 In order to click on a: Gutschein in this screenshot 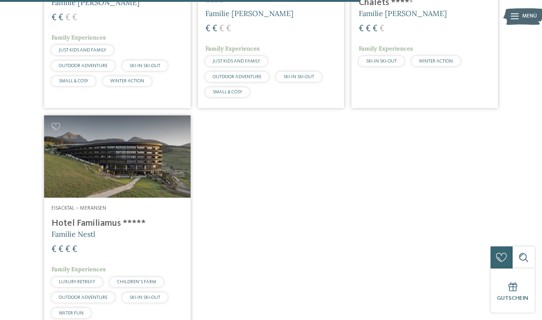, I will do `click(513, 290)`.